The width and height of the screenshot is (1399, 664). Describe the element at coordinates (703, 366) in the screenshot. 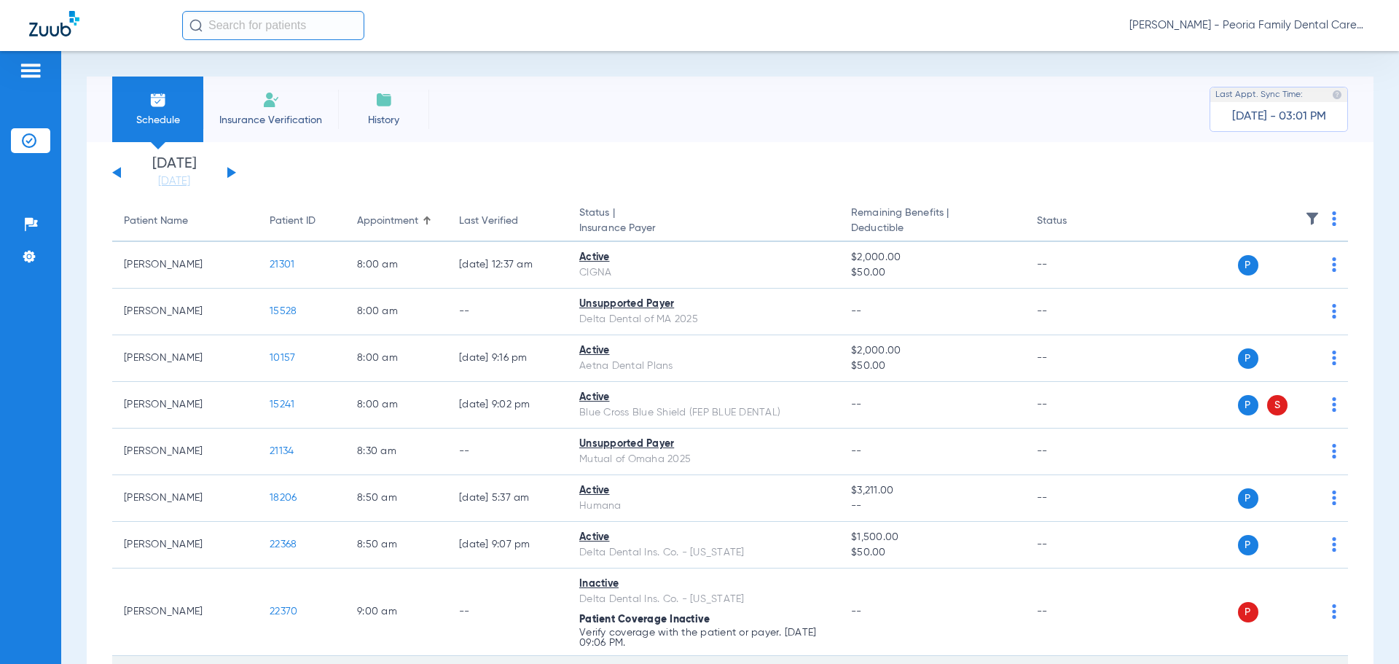

I see `div: Aetna Dental Plans` at that location.